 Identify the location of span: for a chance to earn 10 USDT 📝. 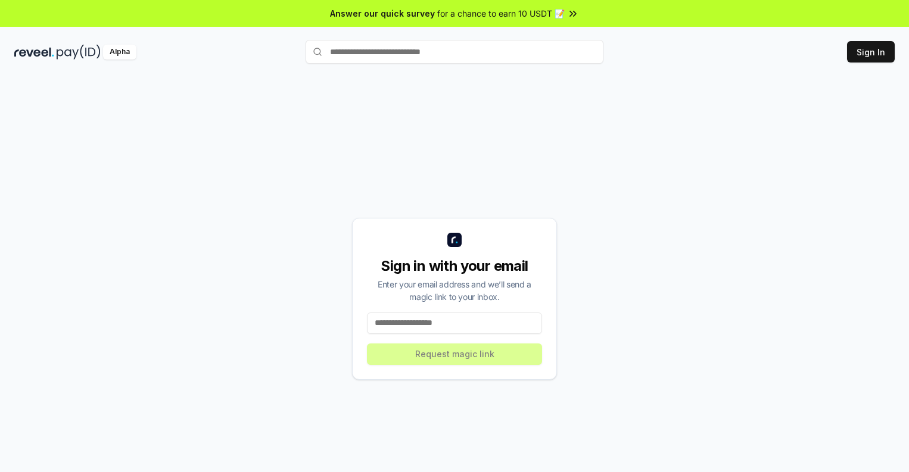
(501, 13).